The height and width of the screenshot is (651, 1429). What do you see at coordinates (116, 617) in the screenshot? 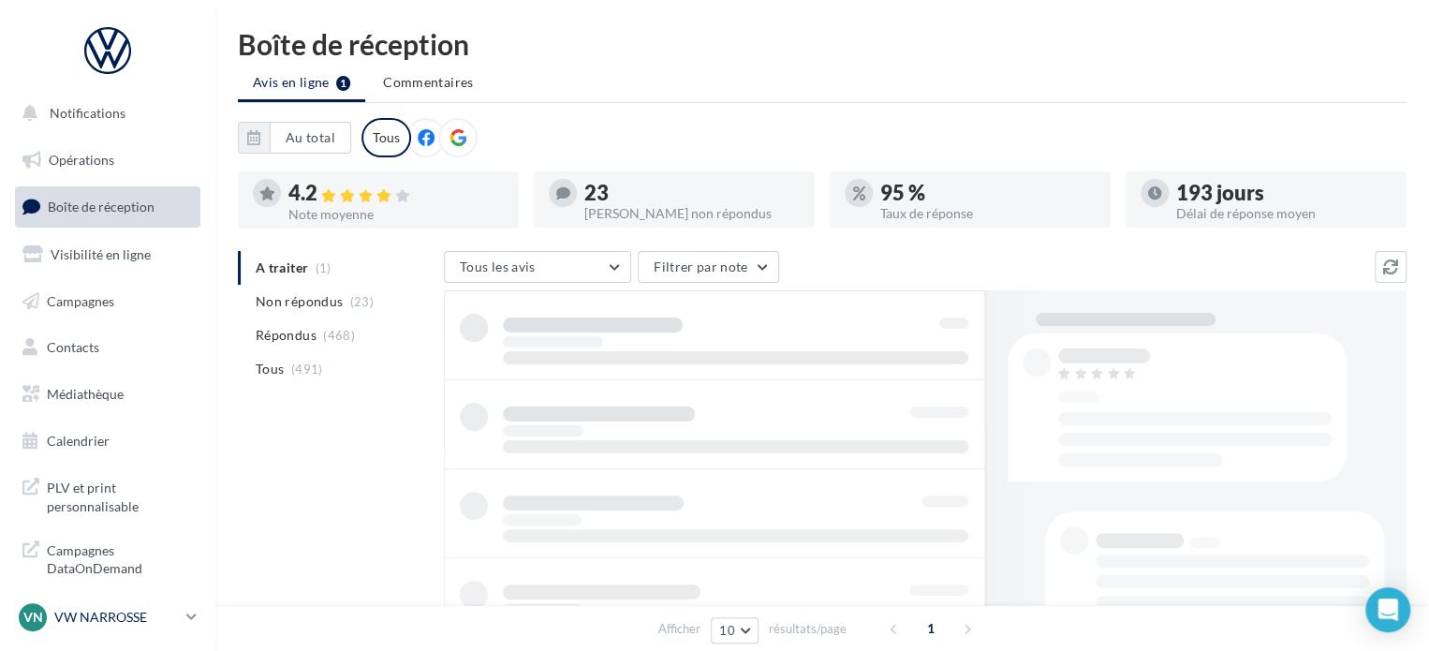
I see `p: VW NARROSSE` at bounding box center [116, 617].